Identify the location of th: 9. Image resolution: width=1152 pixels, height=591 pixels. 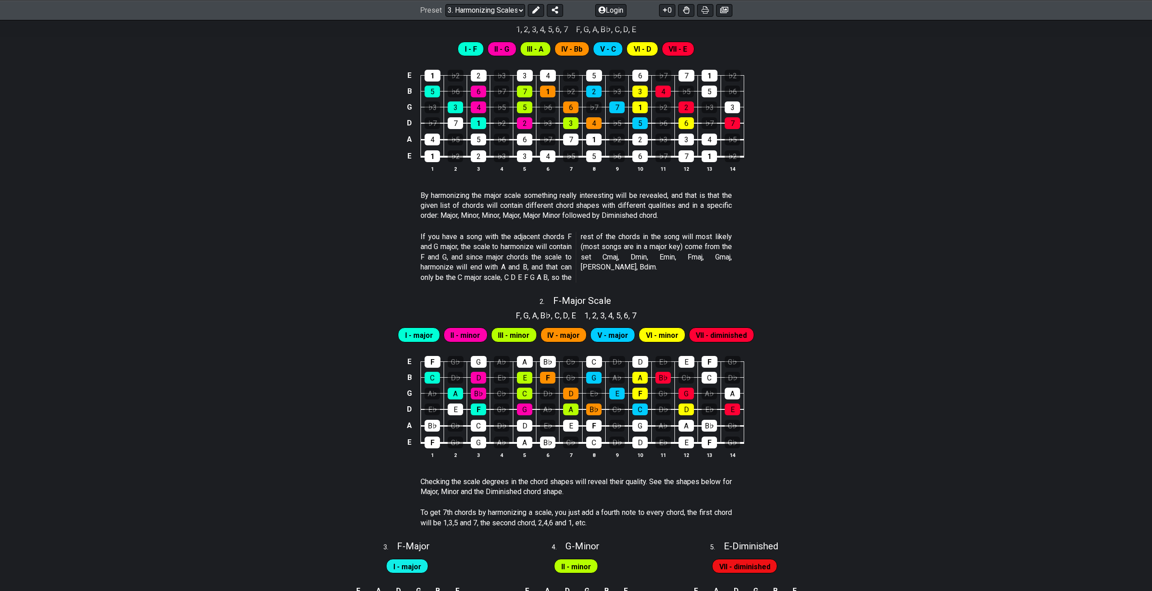
(617, 454).